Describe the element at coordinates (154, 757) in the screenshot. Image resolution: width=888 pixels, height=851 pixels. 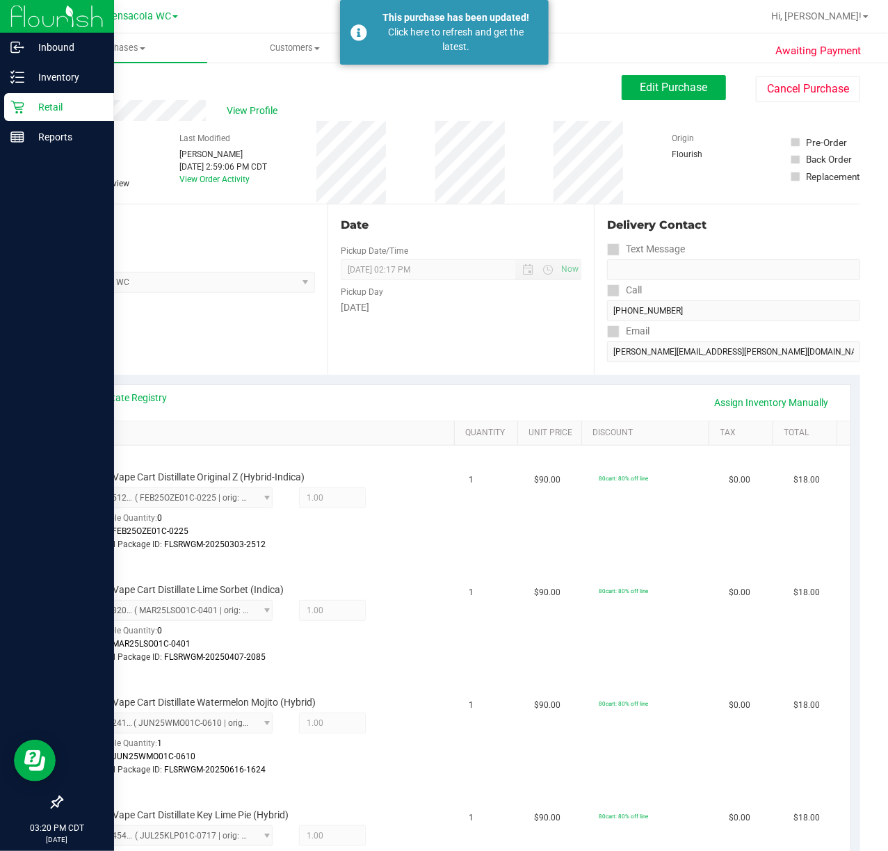
I see `span: JUN25WMO01C-0610` at that location.